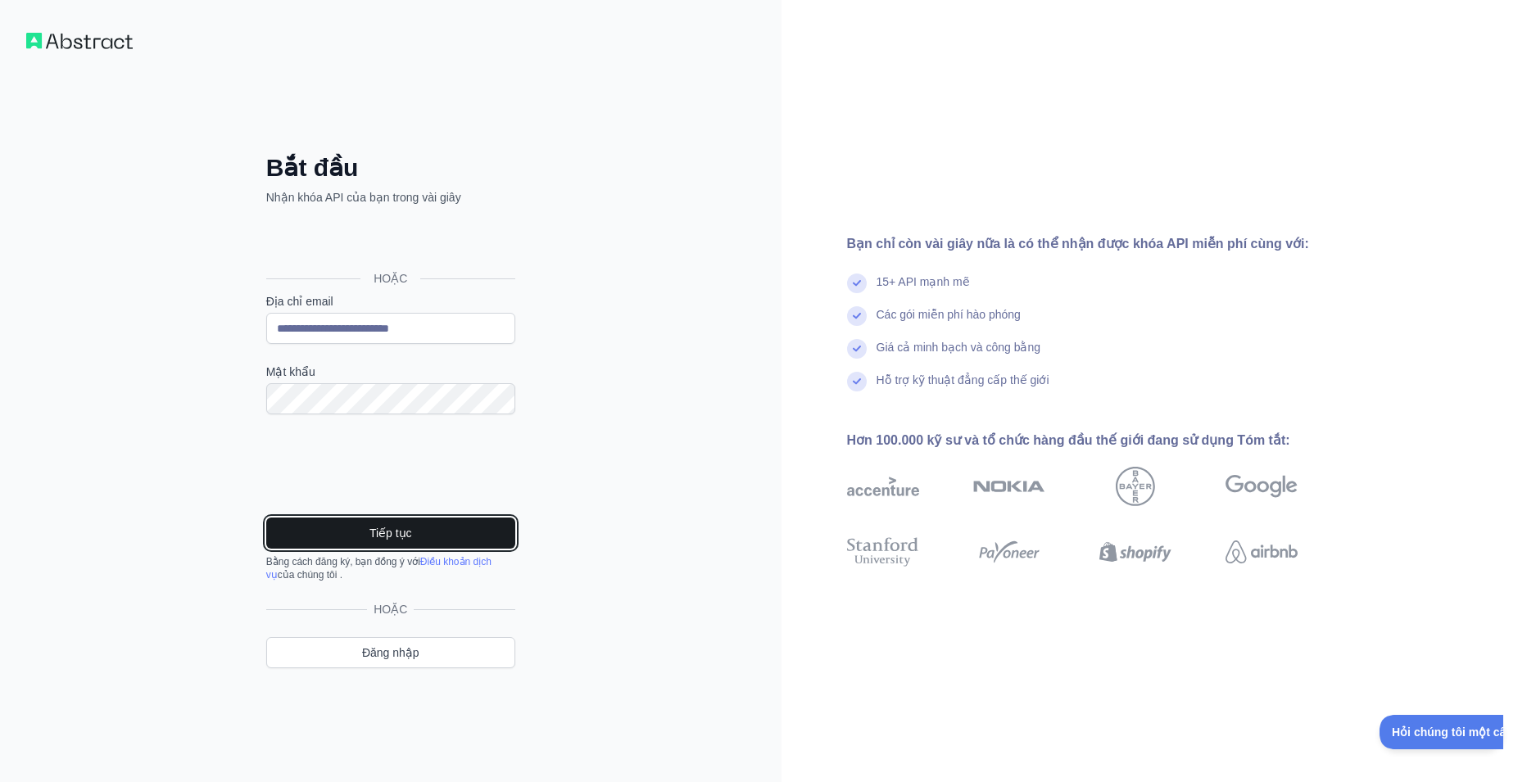 The height and width of the screenshot is (782, 1536). I want to click on font: Các gói miễn phí hào phóng, so click(949, 315).